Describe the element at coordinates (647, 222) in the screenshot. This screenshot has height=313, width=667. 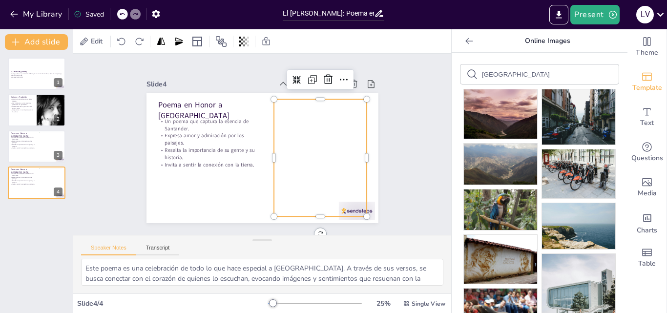
I see `div: Add charts and graphs` at that location.